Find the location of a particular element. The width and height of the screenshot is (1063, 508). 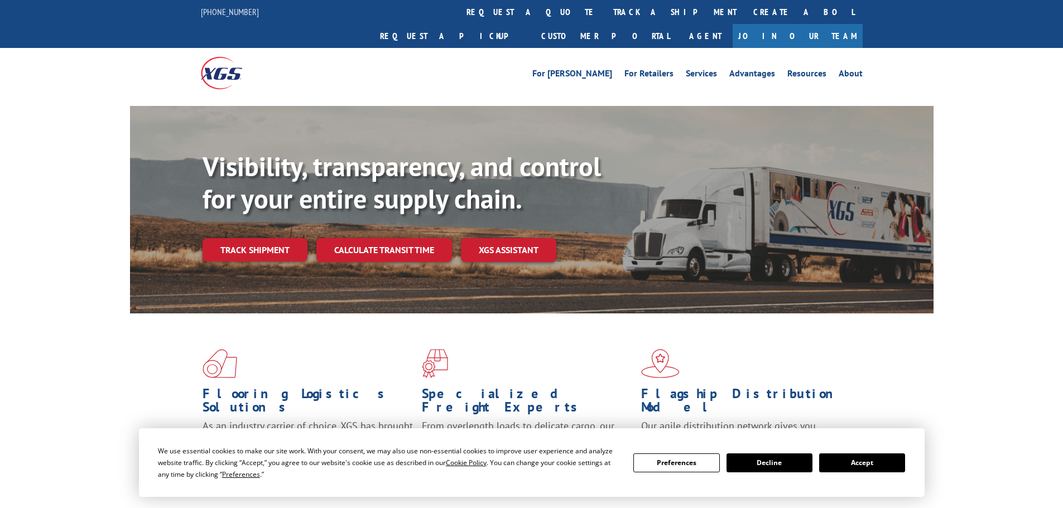

a: Track shipment is located at coordinates (255, 250).